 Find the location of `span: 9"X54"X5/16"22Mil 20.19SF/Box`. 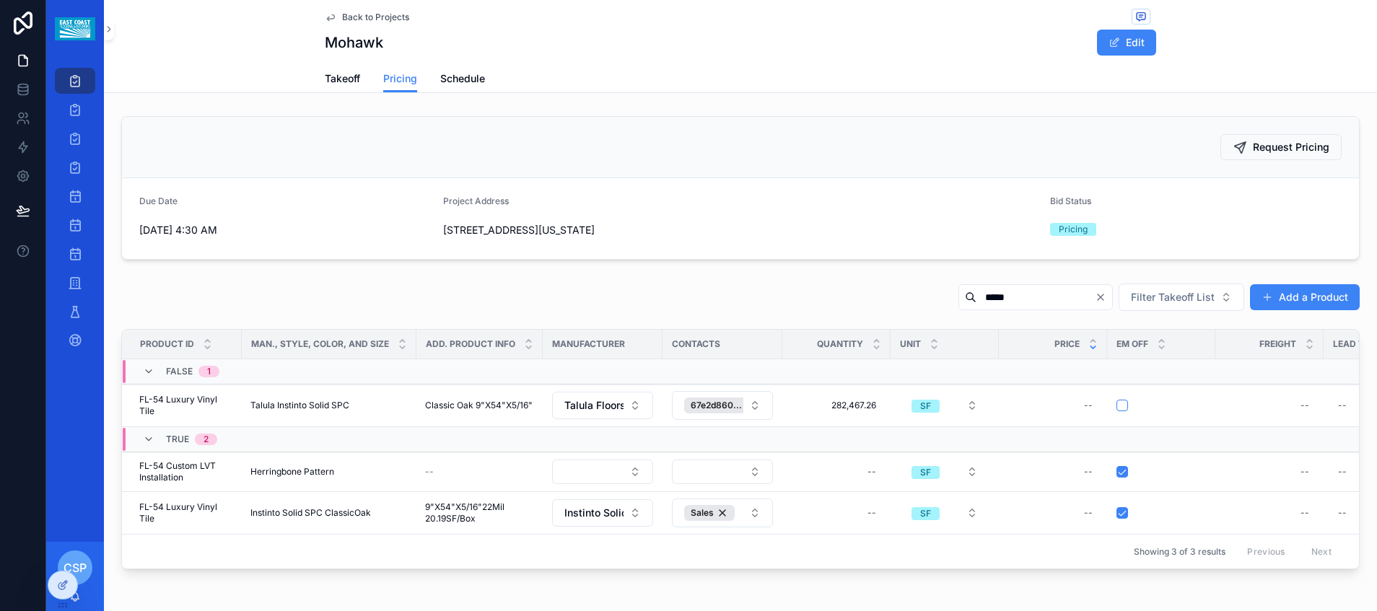

span: 9"X54"X5/16"22Mil 20.19SF/Box is located at coordinates (479, 513).